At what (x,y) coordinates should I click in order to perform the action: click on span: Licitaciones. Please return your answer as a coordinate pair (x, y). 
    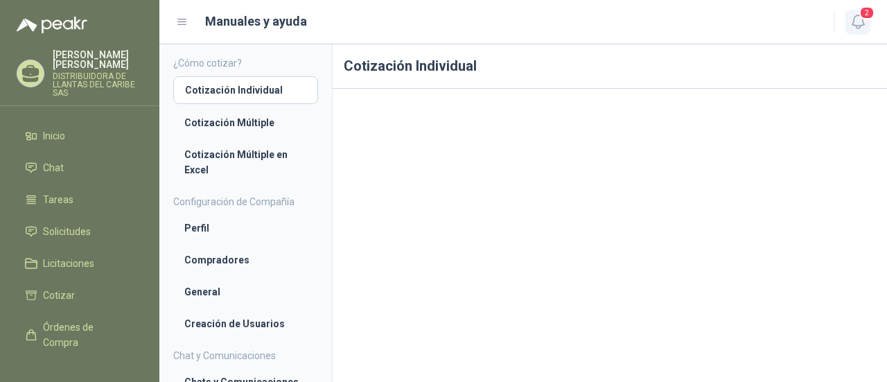
    Looking at the image, I should click on (69, 263).